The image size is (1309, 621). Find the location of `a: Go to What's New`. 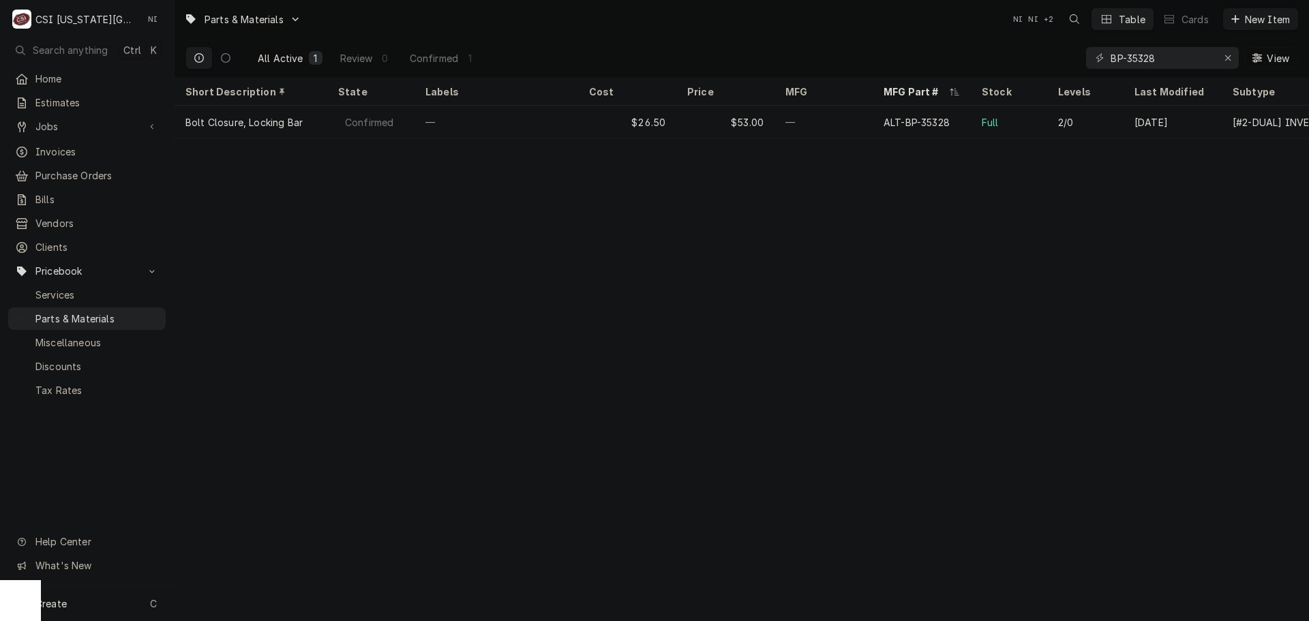

a: Go to What's New is located at coordinates (87, 565).